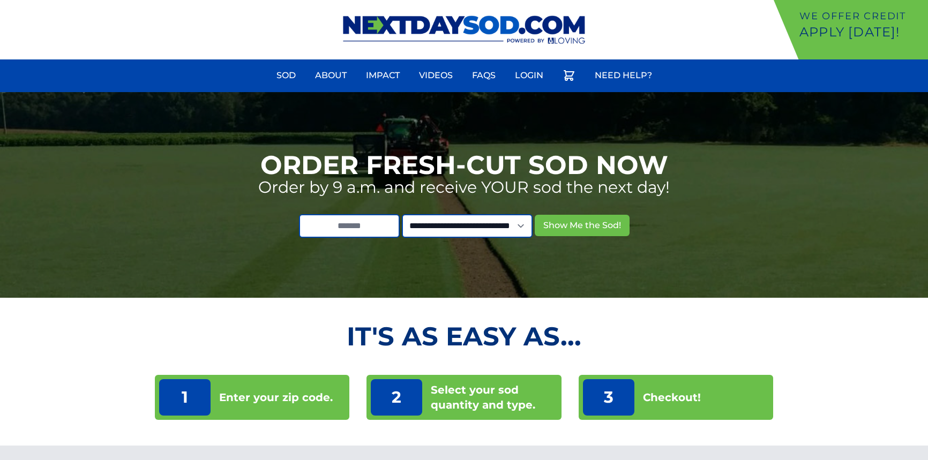  Describe the element at coordinates (397, 398) in the screenshot. I see `p: 2` at that location.